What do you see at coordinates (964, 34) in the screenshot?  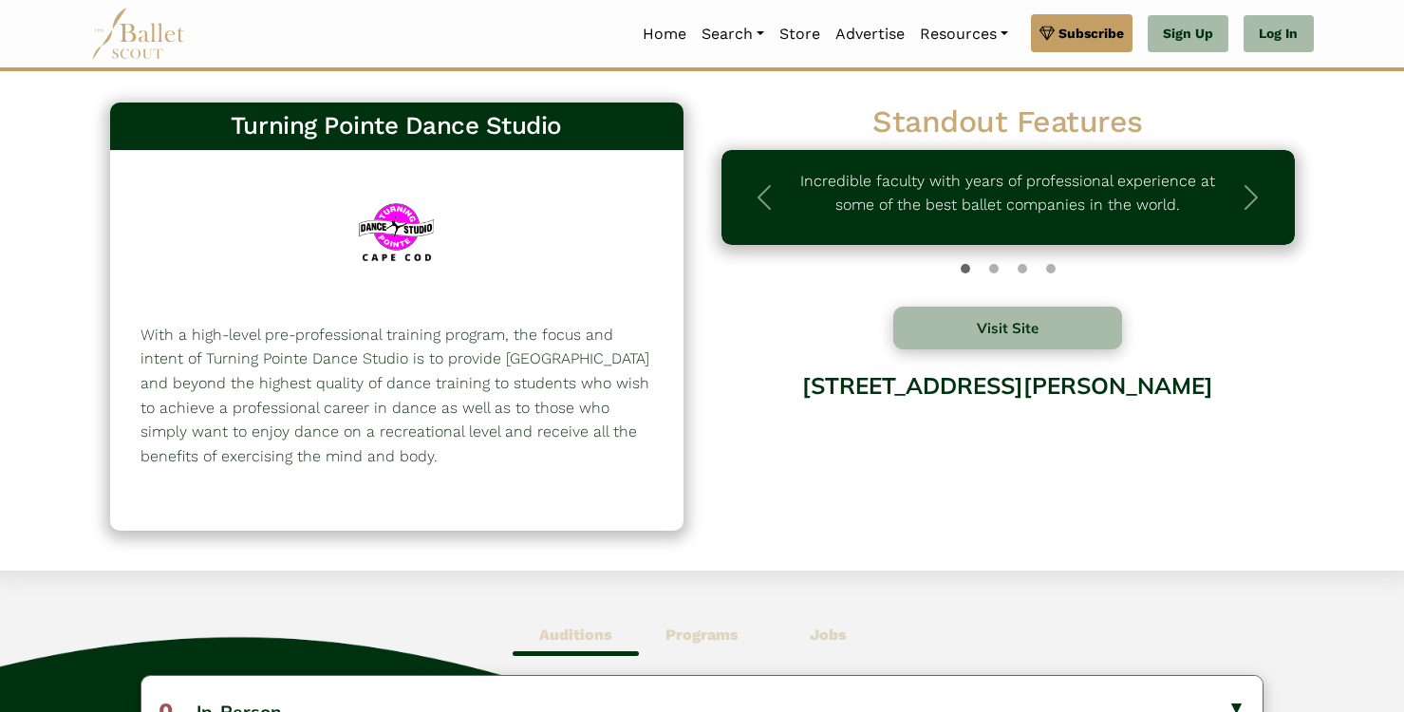 I see `a: Resources` at bounding box center [964, 34].